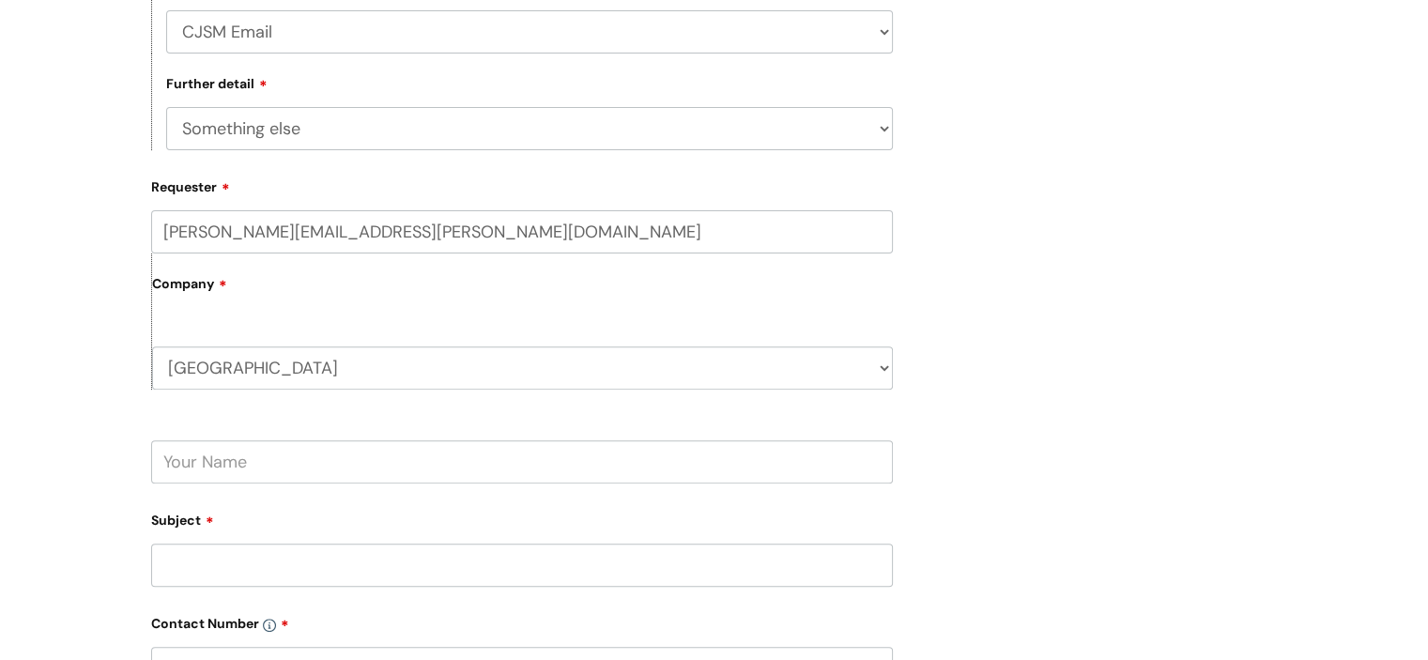  I want to click on label: Subject, so click(522, 517).